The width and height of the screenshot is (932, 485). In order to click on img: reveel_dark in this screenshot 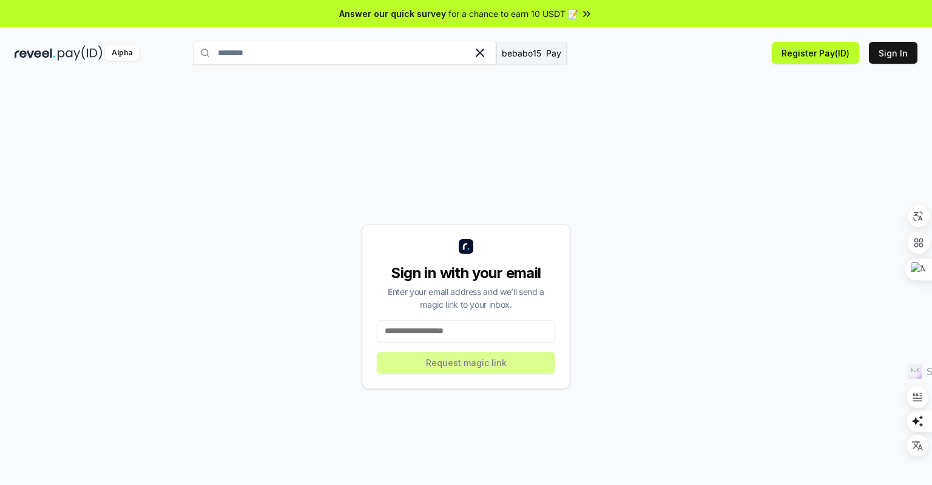, I will do `click(35, 53)`.